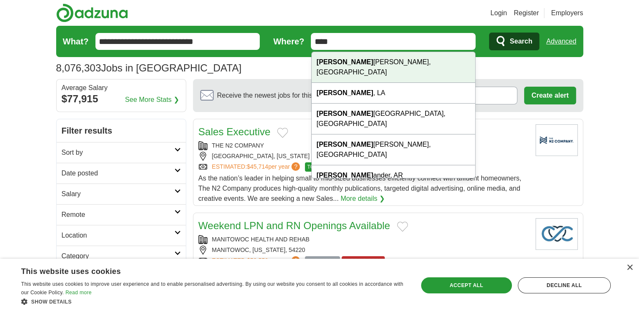 Image resolution: width=639 pixels, height=312 pixels. I want to click on h2: Location, so click(118, 235).